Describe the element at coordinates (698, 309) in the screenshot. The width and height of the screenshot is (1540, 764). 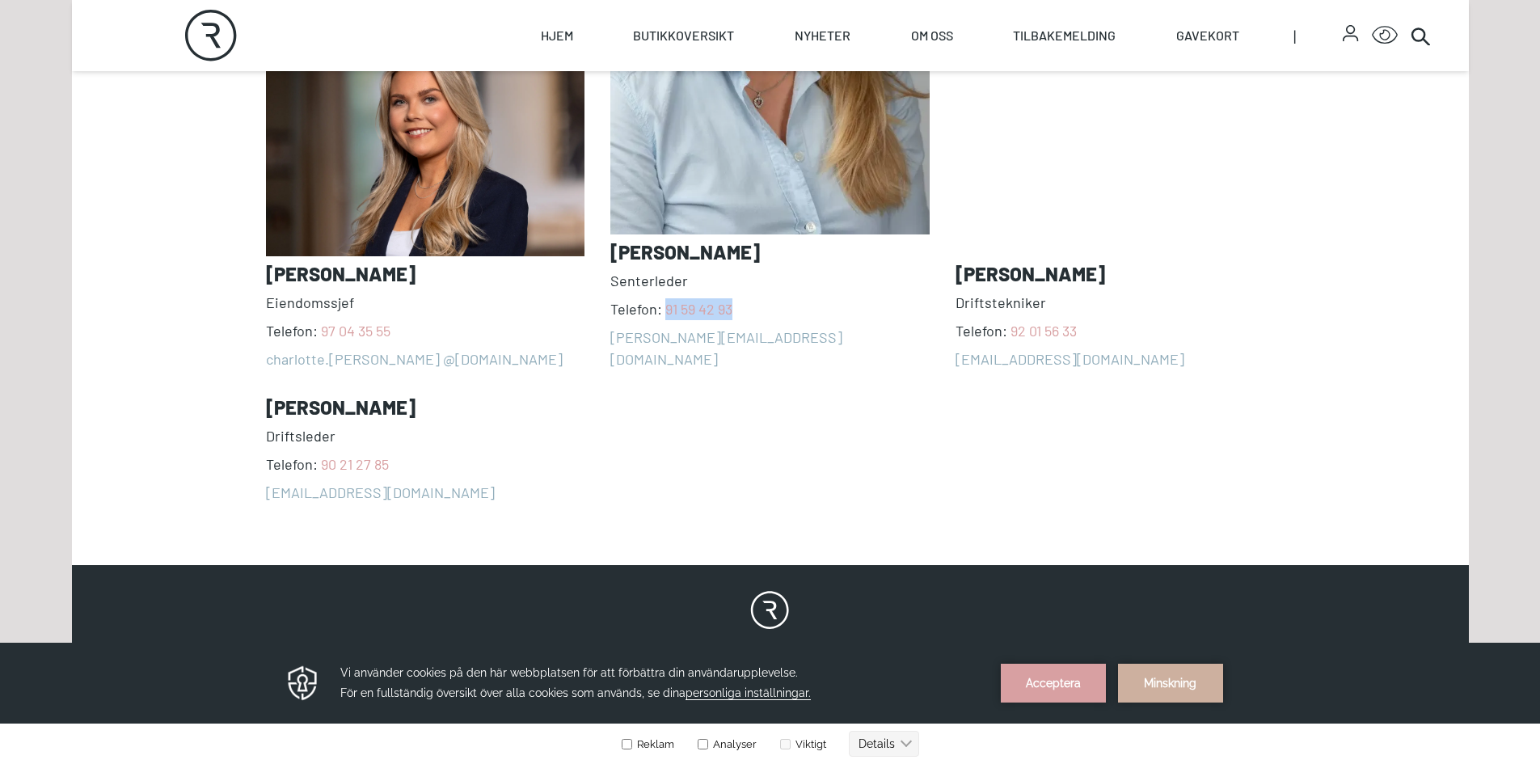
I see `a: 91 59 42 93` at that location.